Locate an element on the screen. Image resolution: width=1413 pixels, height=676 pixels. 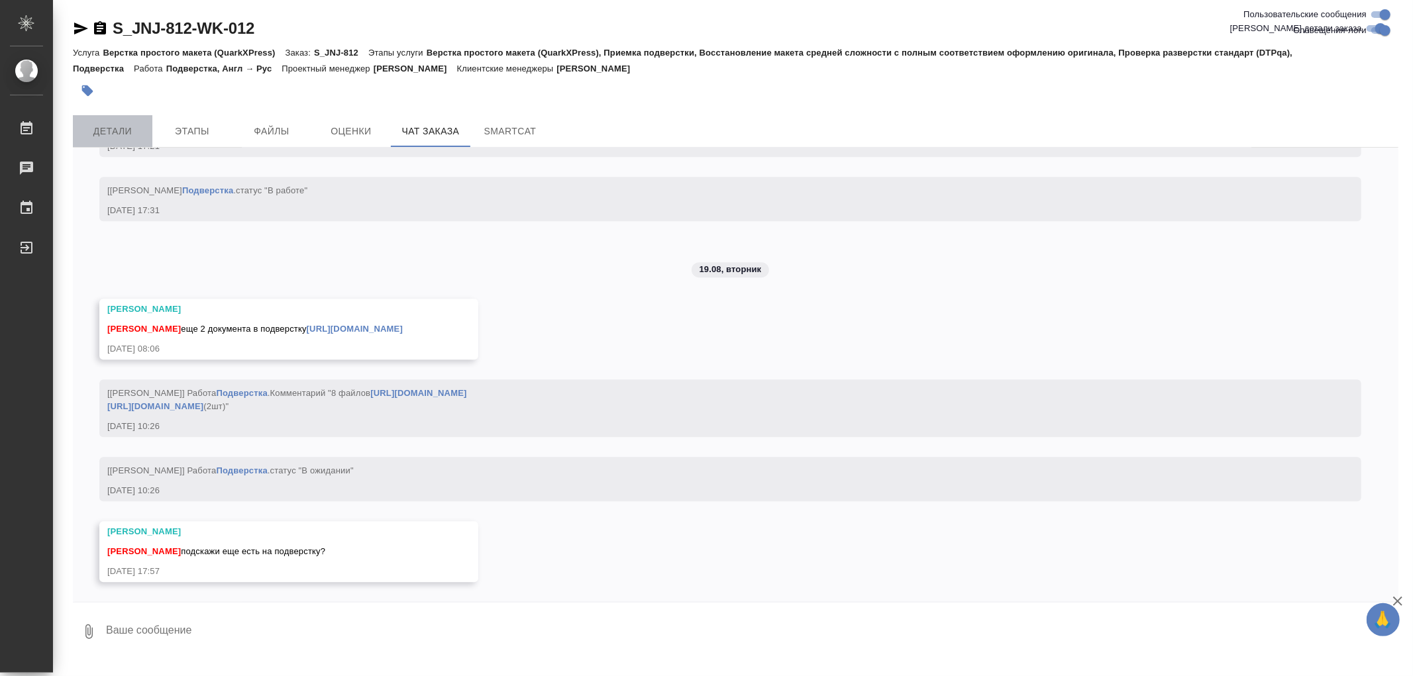
span: статус "В ожидании" is located at coordinates (312, 470).